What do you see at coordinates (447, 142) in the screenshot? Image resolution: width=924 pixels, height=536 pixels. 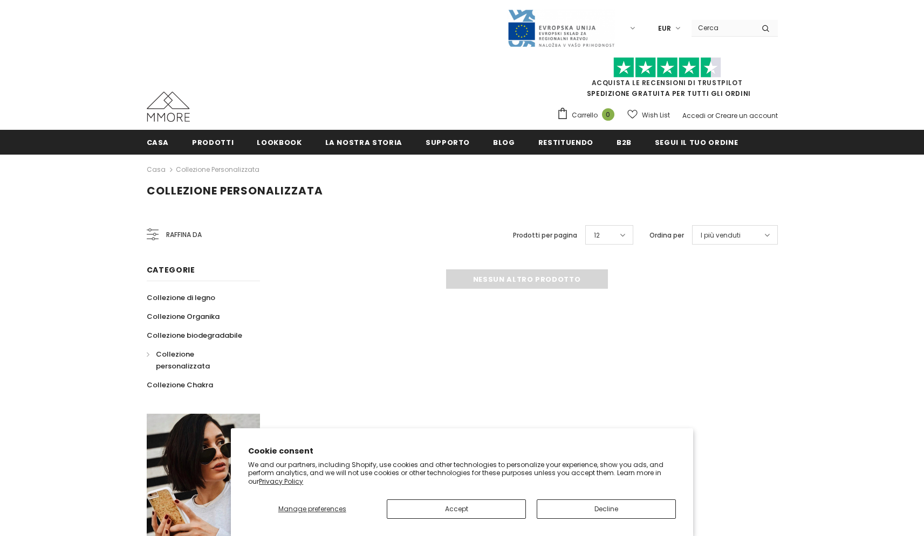 I see `a: supporto` at bounding box center [447, 142].